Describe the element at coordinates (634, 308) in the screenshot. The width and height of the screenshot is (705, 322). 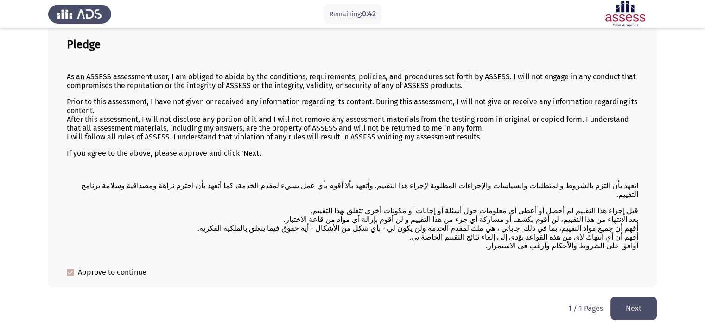
I see `button: load next page` at that location.